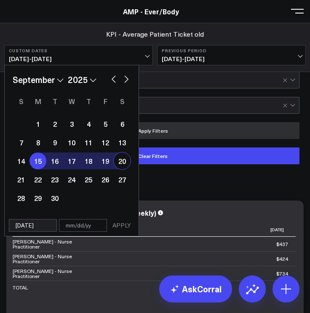 The width and height of the screenshot is (310, 313). I want to click on a: AskCorral, so click(195, 289).